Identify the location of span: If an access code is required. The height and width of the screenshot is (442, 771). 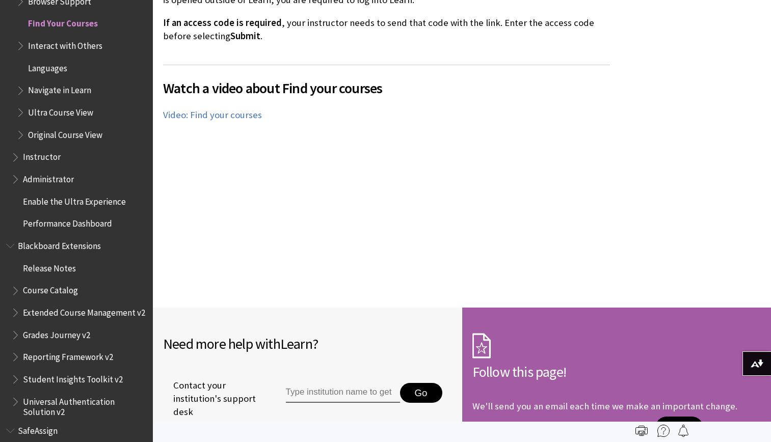
(222, 22).